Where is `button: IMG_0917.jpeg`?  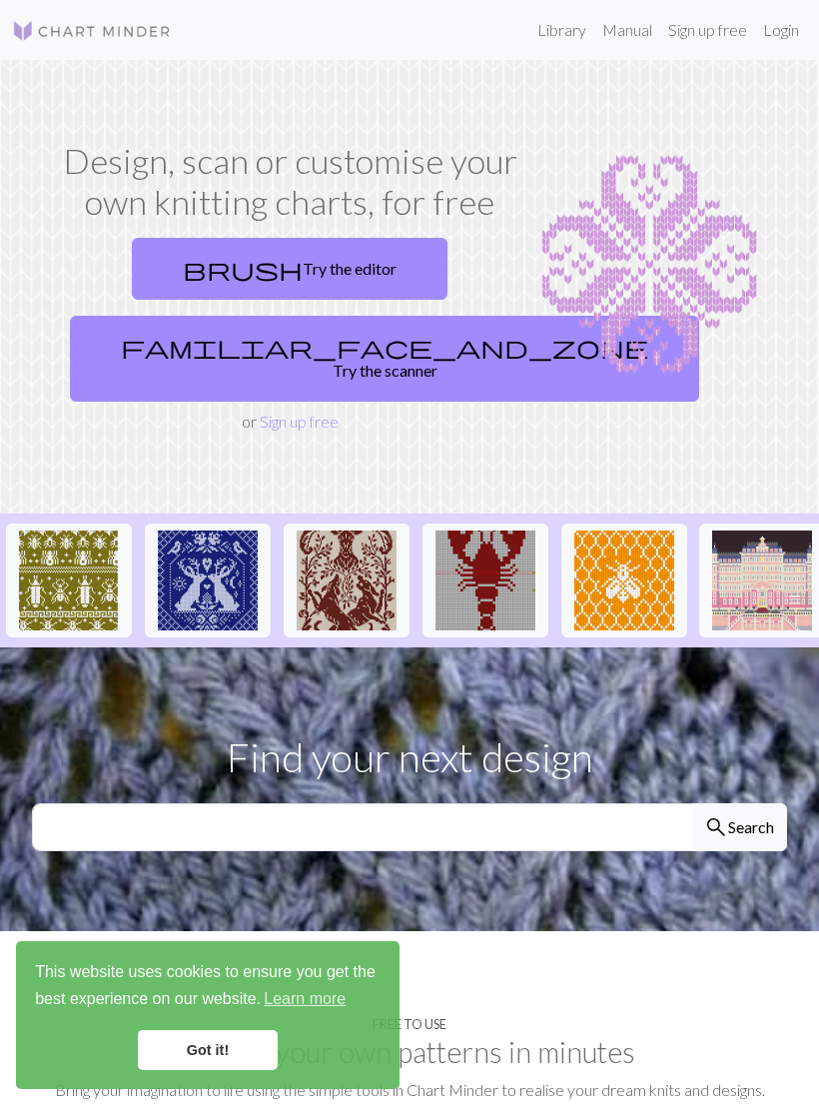
button: IMG_0917.jpeg is located at coordinates (347, 580).